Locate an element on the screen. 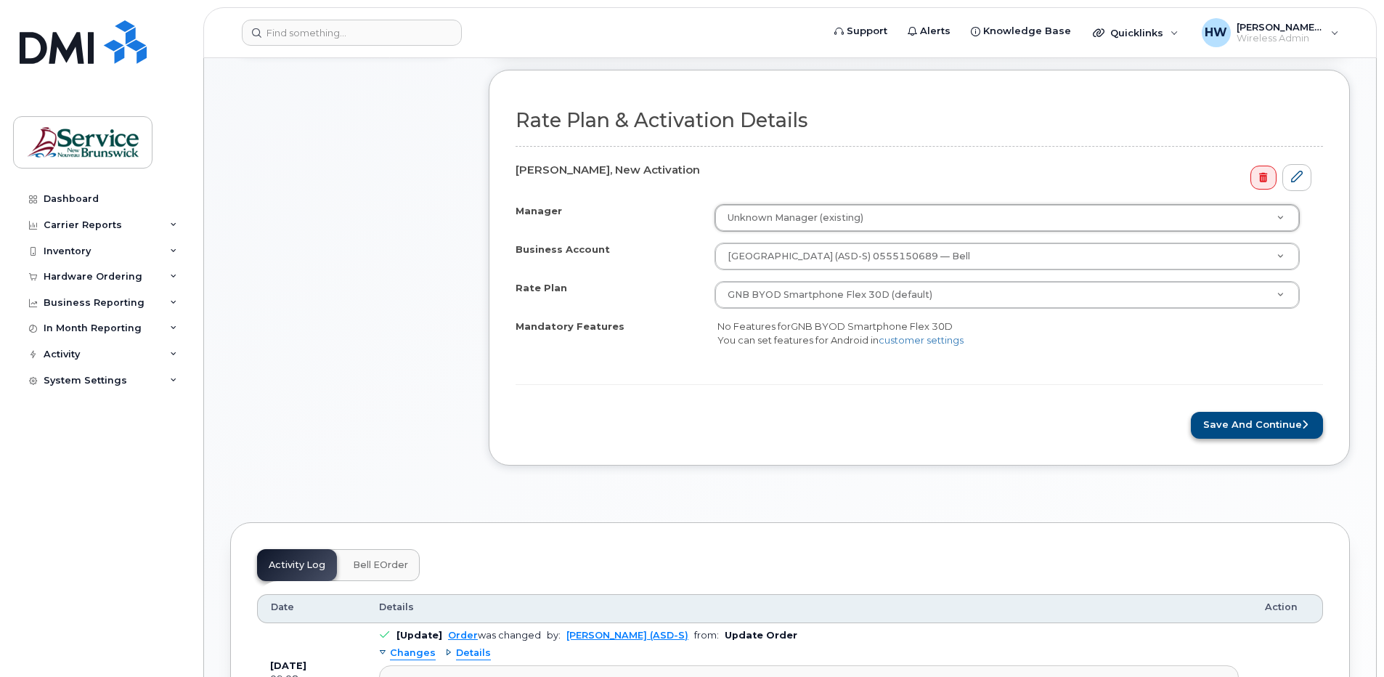 This screenshot has height=677, width=1384. span: from: is located at coordinates (706, 635).